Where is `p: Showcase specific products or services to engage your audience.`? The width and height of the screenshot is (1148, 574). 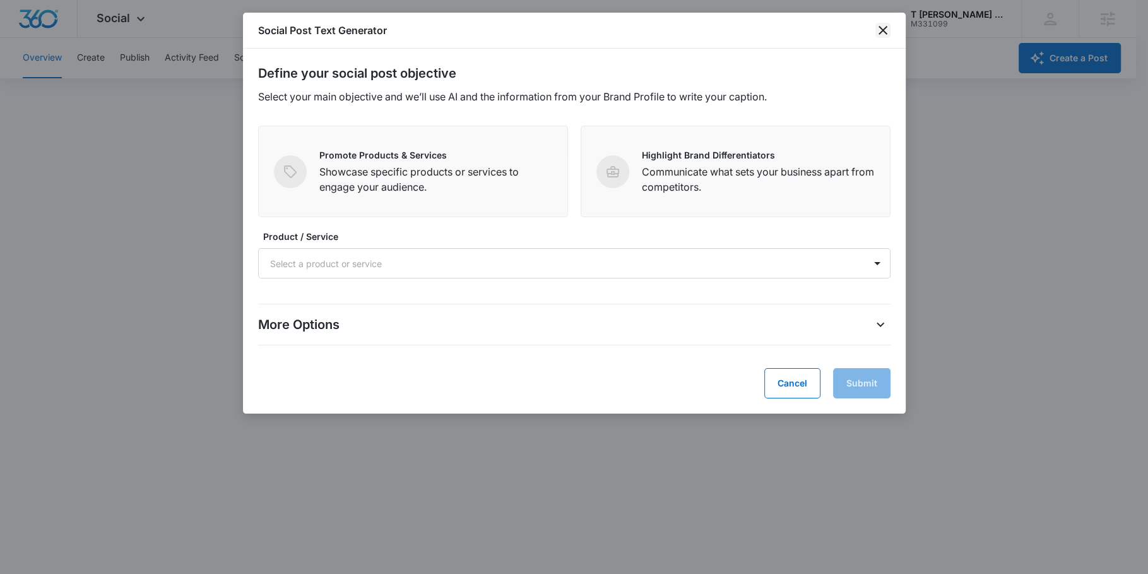
p: Showcase specific products or services to engage your audience. is located at coordinates (435, 179).